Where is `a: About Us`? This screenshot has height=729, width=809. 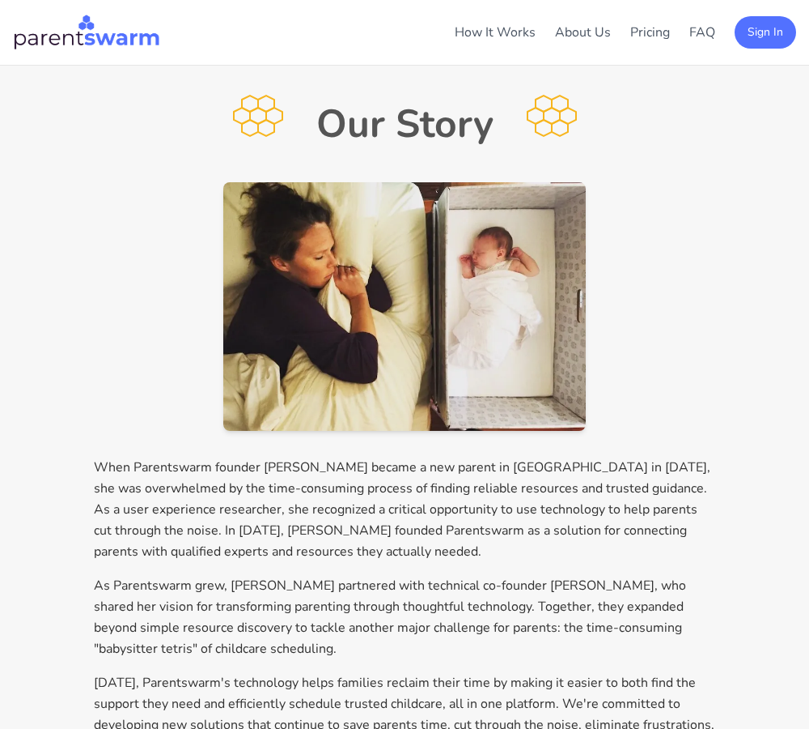
a: About Us is located at coordinates (583, 32).